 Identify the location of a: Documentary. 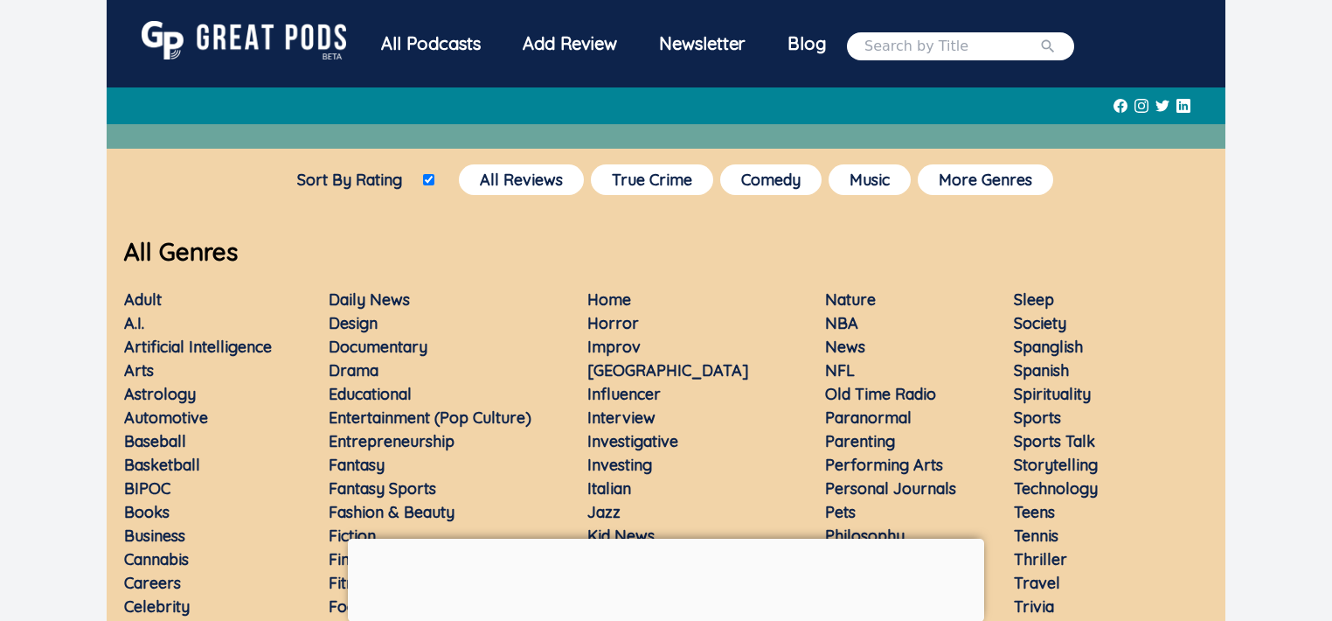
(378, 346).